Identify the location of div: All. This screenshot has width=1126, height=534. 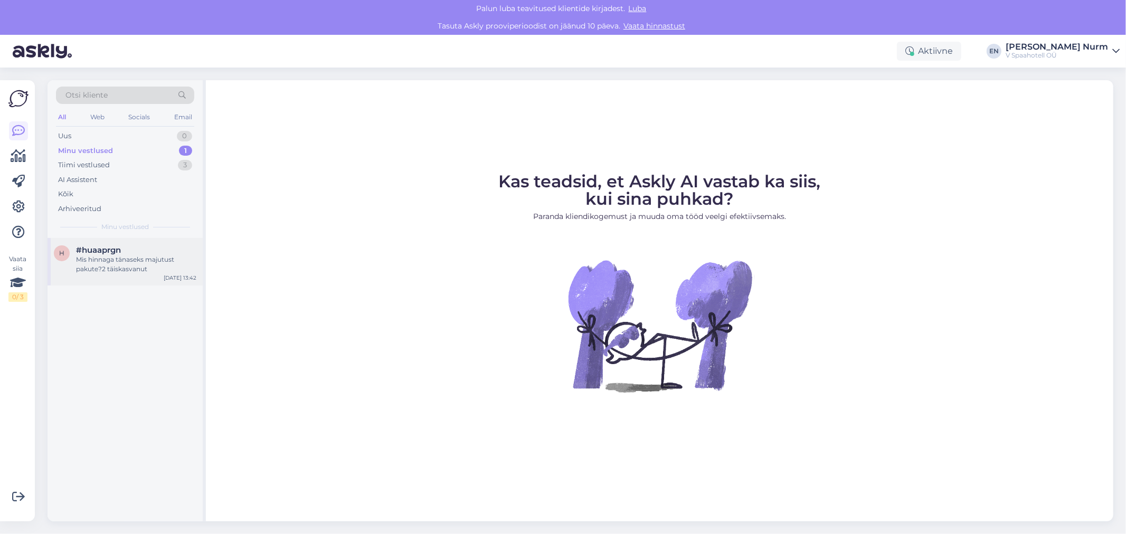
(62, 117).